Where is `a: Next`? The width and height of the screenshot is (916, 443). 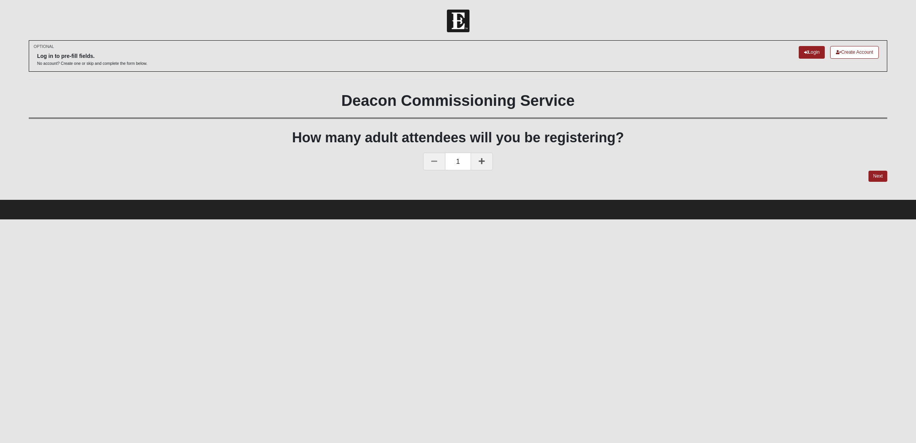 a: Next is located at coordinates (877, 176).